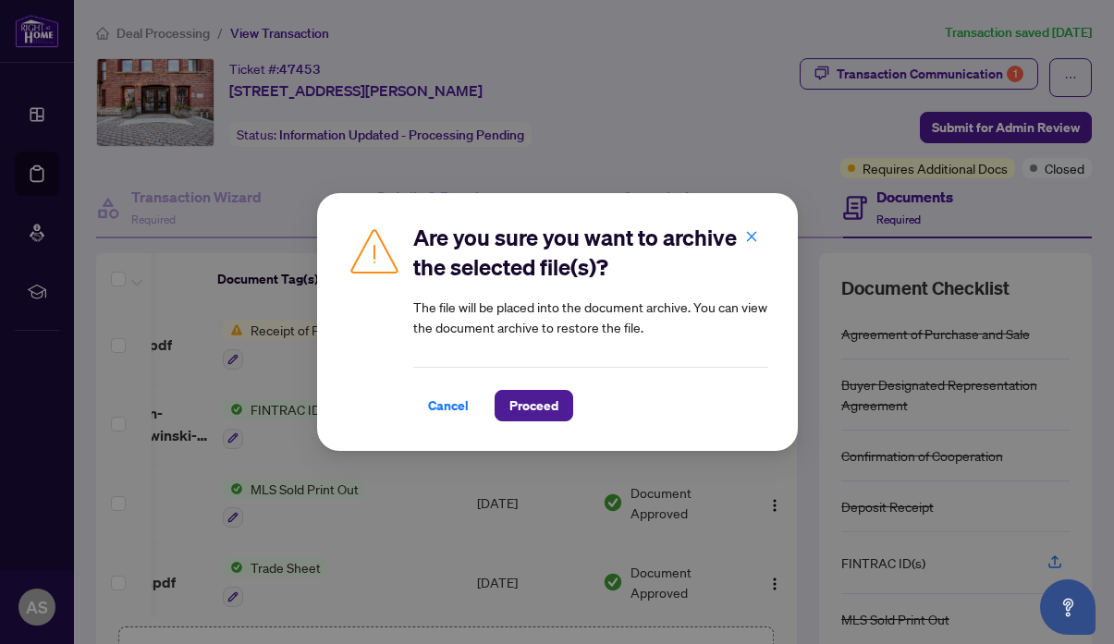 The width and height of the screenshot is (1114, 644). I want to click on button: Open asap, so click(1067, 607).